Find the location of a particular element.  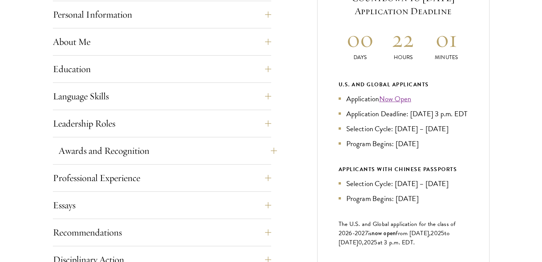

button: Leadership Roles is located at coordinates (162, 123).